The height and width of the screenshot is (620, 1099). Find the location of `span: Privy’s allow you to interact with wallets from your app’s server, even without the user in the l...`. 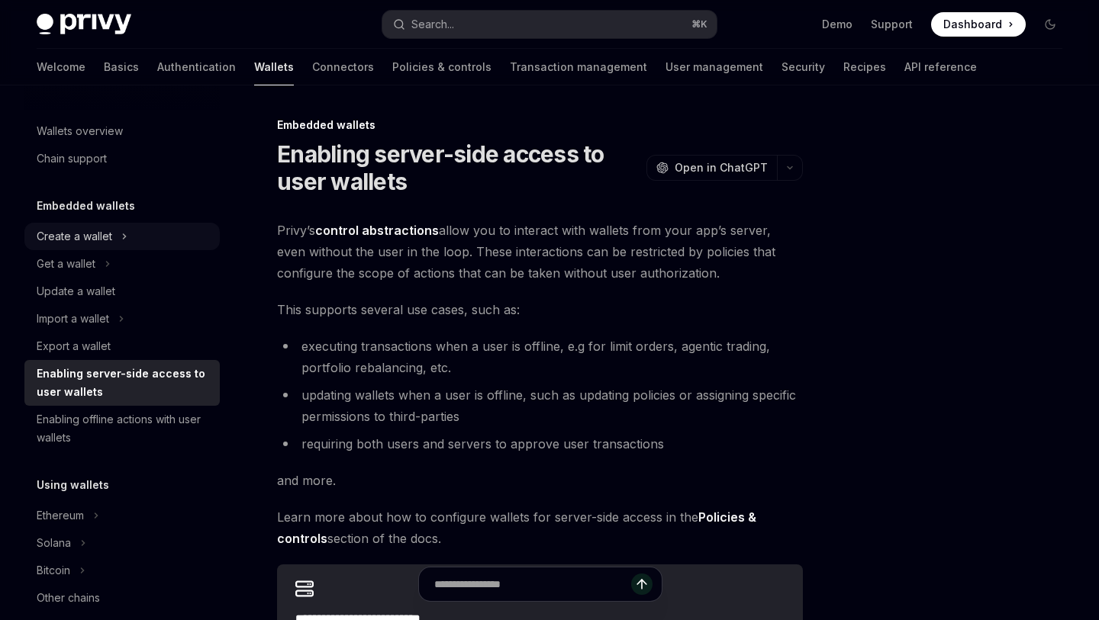

span: Privy’s allow you to interact with wallets from your app’s server, even without the user in the l... is located at coordinates (540, 252).